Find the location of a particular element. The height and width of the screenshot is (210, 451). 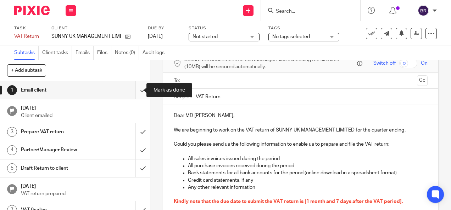

img: svg%3E is located at coordinates (423, 11).